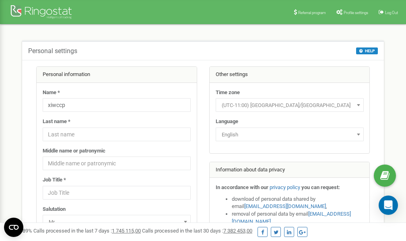 The image size is (406, 241). Describe the element at coordinates (126, 231) in the screenshot. I see `u: 1 745 115,00` at that location.